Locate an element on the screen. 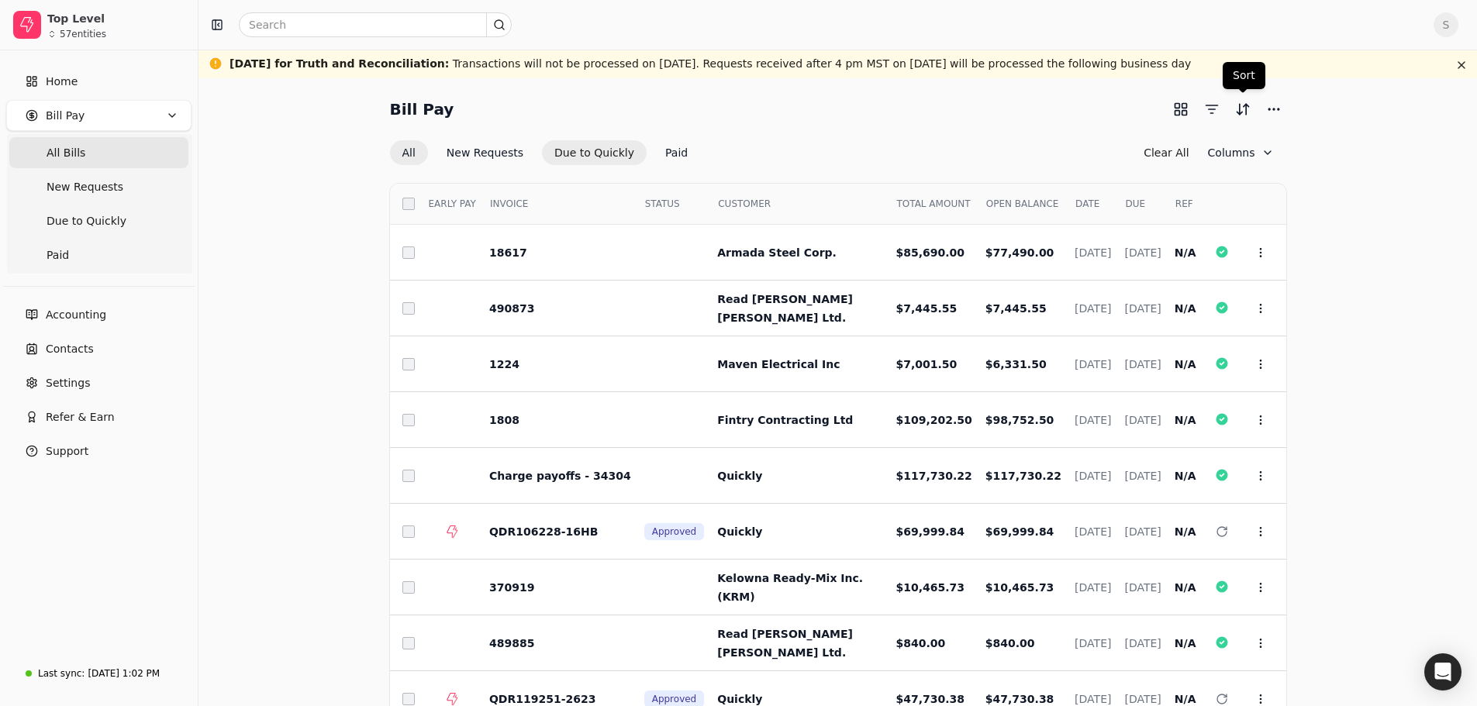 The width and height of the screenshot is (1477, 706). div: Last sync: is located at coordinates (61, 674).